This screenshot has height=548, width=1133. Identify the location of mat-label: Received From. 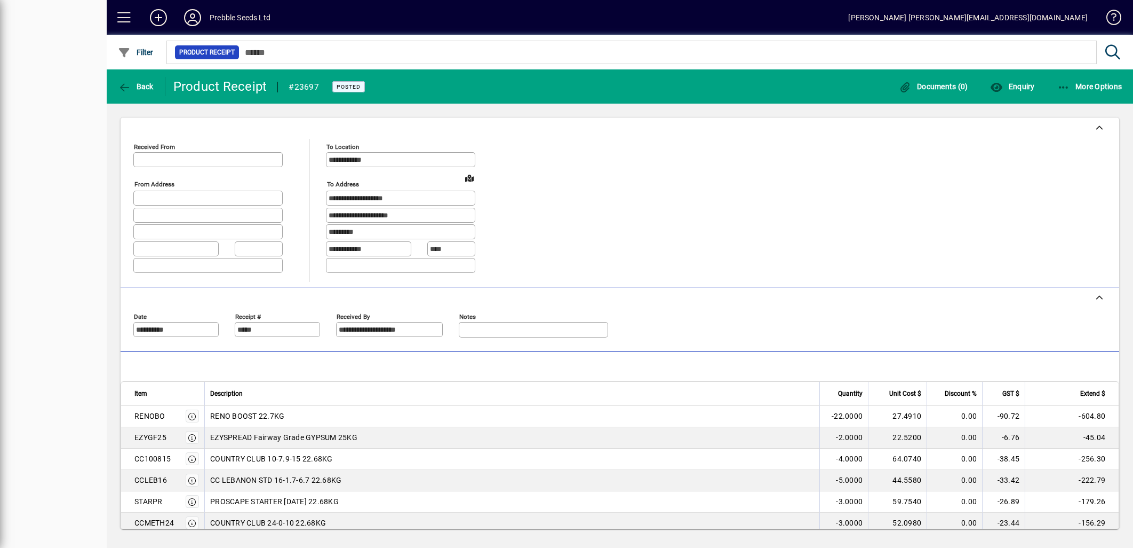
(154, 147).